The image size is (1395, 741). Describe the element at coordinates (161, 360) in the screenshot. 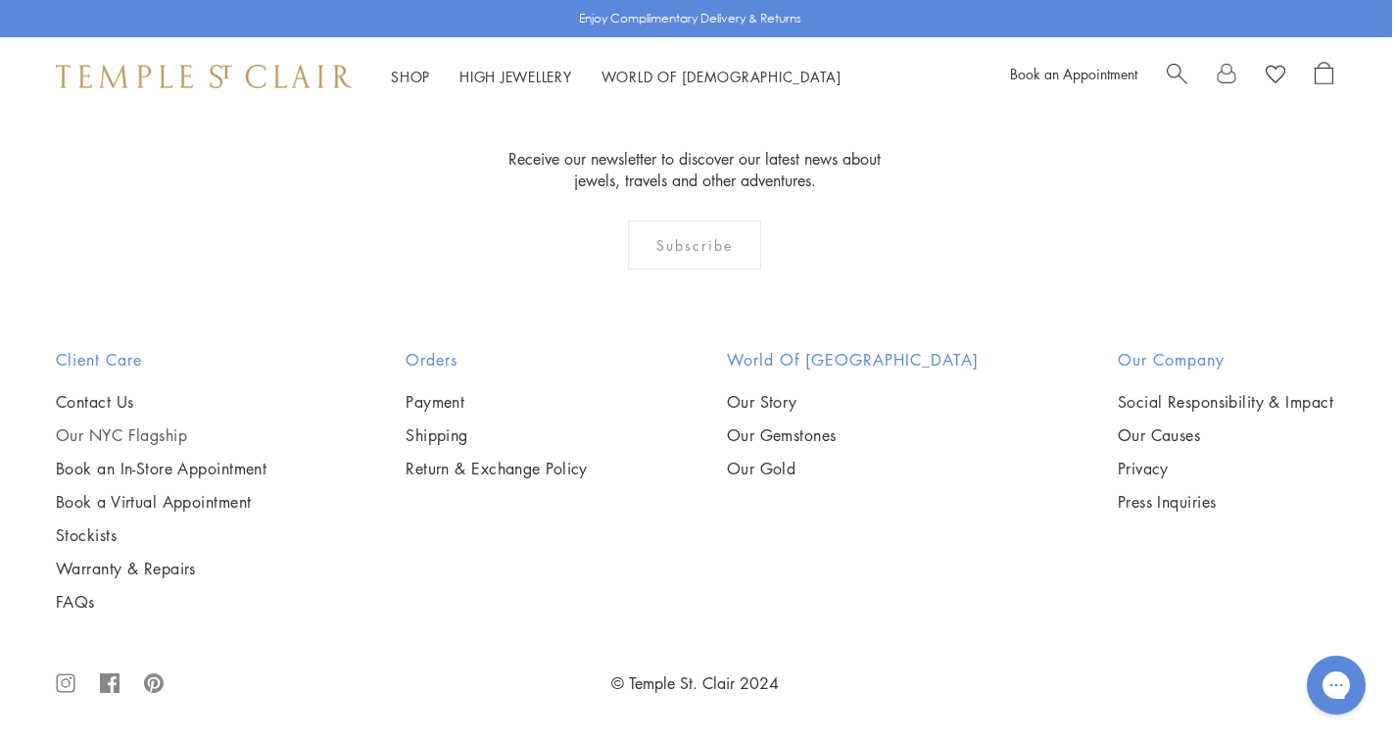

I see `h2: Client Care` at that location.